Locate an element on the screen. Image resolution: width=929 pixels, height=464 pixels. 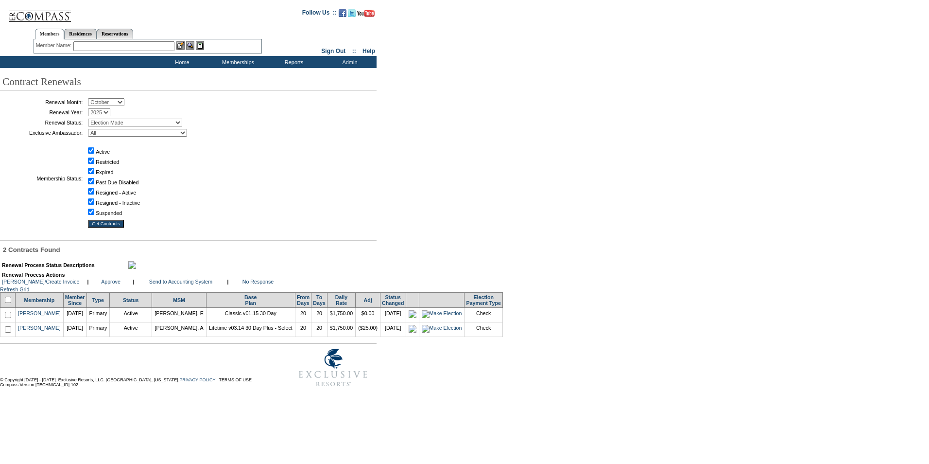
a: Help is located at coordinates (369, 51).